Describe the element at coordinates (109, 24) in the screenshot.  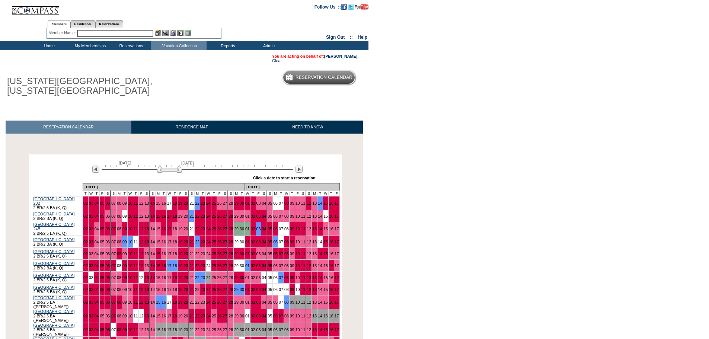
I see `a: Reservations` at that location.